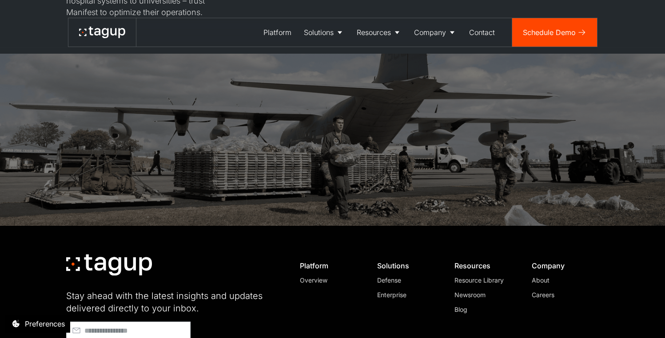 The width and height of the screenshot is (665, 338). I want to click on a: Blog, so click(484, 309).